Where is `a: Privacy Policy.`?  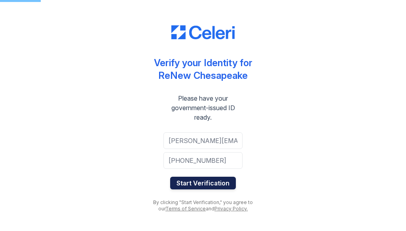
a: Privacy Policy. is located at coordinates (231, 208).